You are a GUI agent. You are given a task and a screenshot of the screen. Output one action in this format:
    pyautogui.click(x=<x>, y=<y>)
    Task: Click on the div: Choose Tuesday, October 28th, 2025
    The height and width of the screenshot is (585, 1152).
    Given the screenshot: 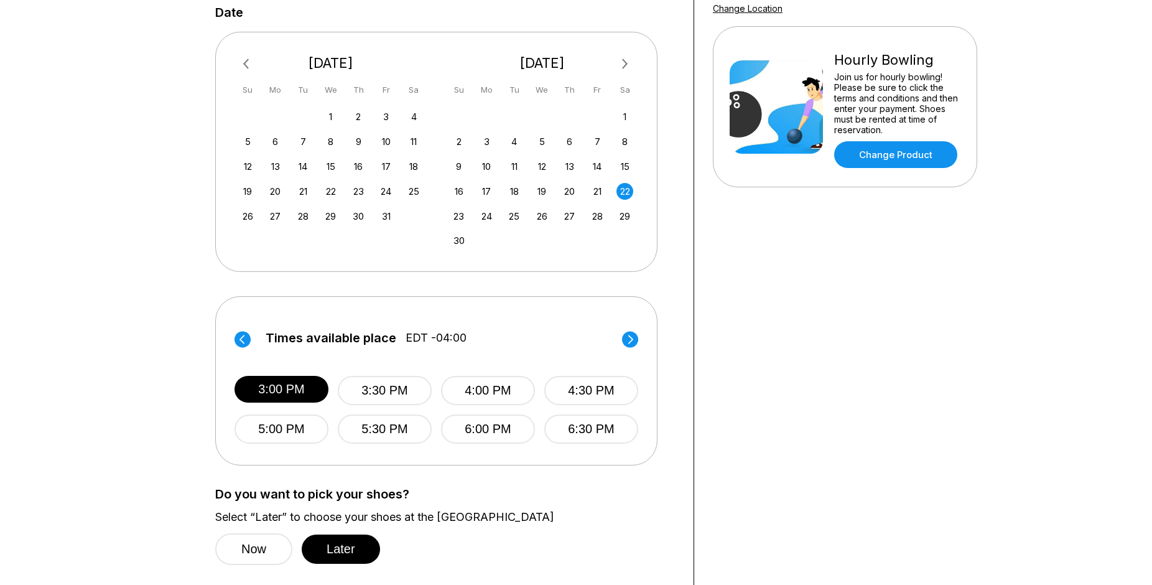 What is the action you would take?
    pyautogui.click(x=303, y=216)
    